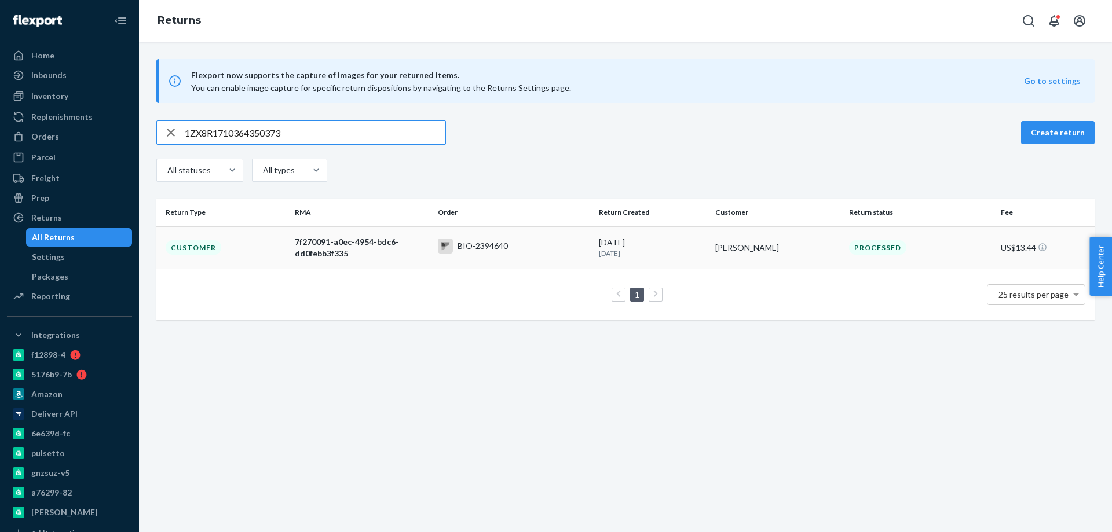  Describe the element at coordinates (50, 96) in the screenshot. I see `div: Inventory` at that location.